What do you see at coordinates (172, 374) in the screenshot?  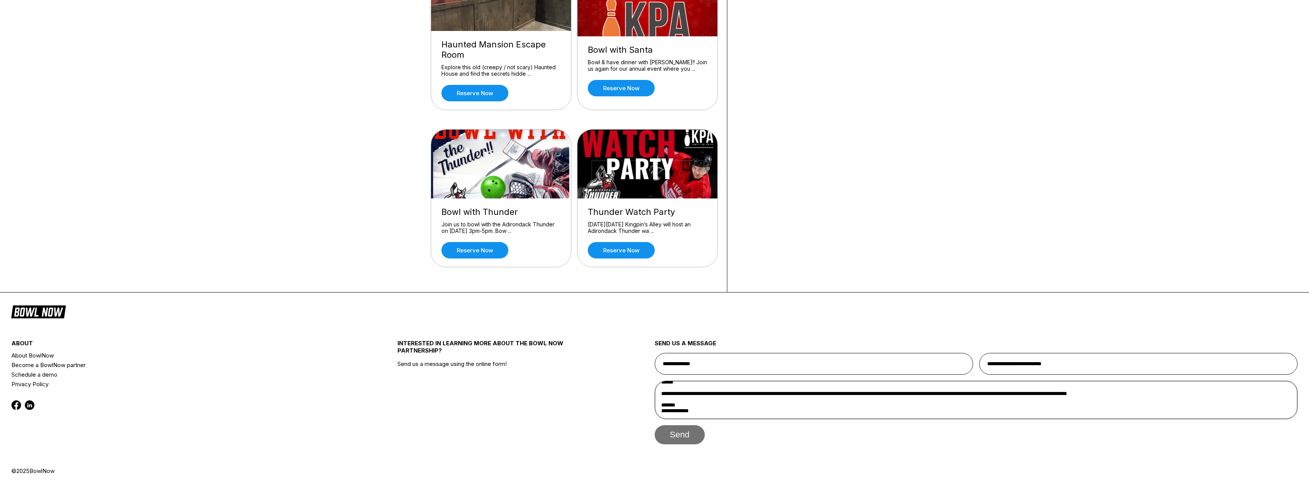 I see `a: Schedule a demo` at bounding box center [172, 374].